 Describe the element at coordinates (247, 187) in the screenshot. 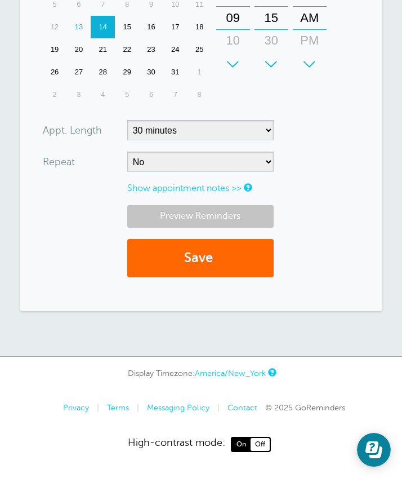

I see `a: Notes are for internal use only, and are not visible to your clients.` at that location.